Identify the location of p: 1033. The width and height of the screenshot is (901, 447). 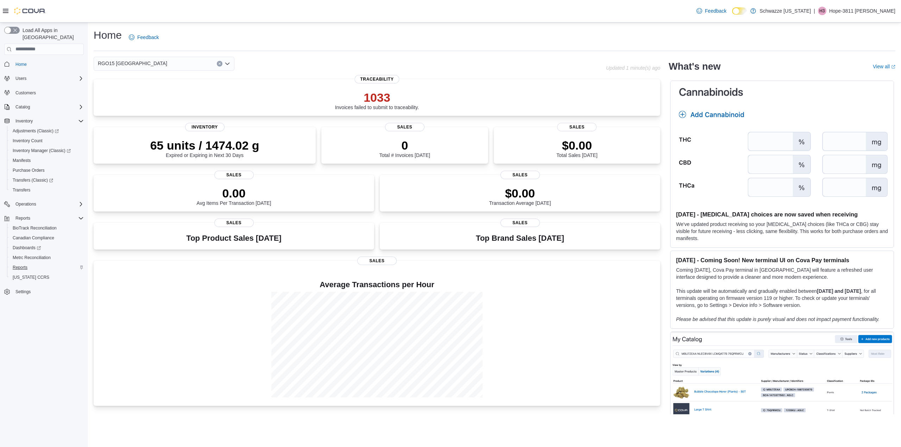
(377, 97).